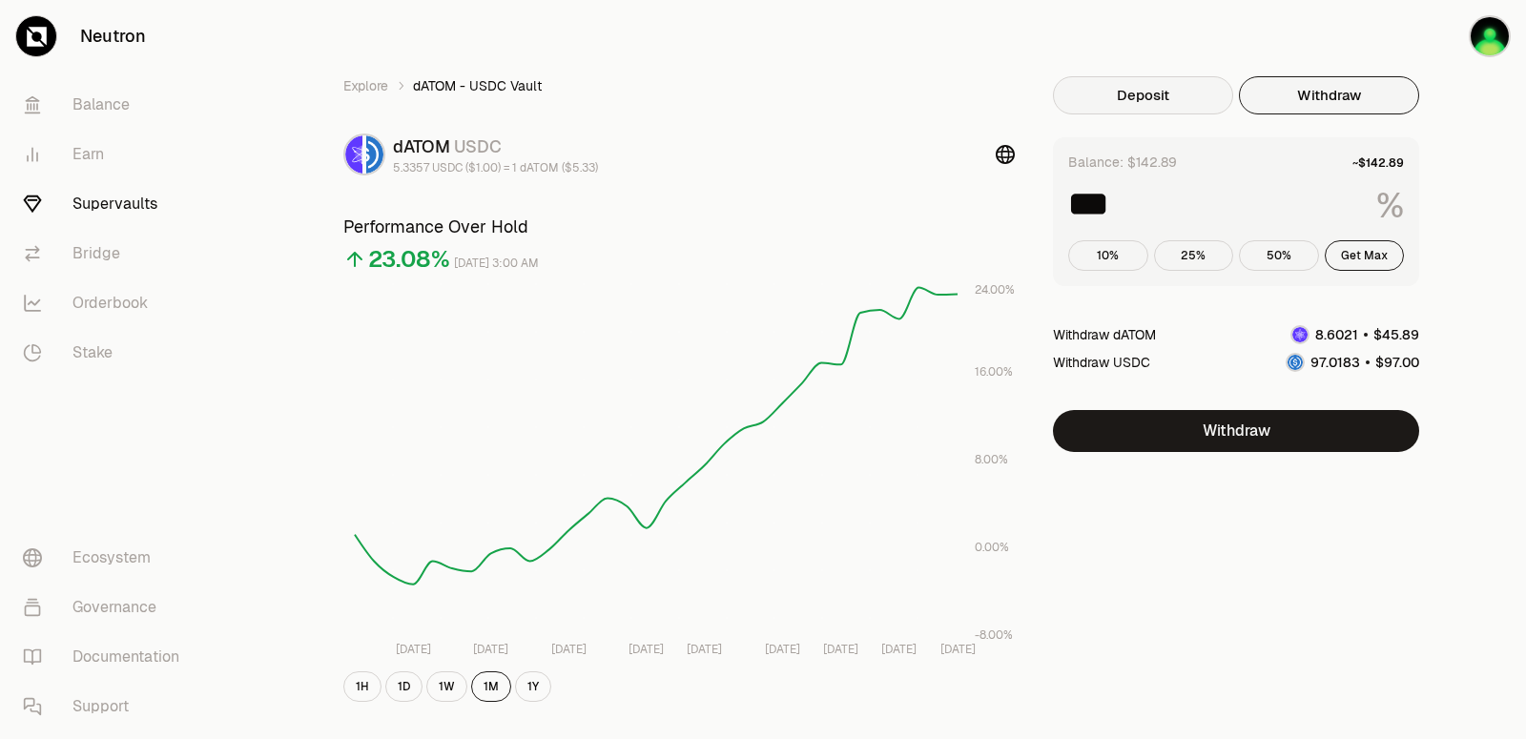 This screenshot has width=1526, height=739. I want to click on span: USDC, so click(478, 146).